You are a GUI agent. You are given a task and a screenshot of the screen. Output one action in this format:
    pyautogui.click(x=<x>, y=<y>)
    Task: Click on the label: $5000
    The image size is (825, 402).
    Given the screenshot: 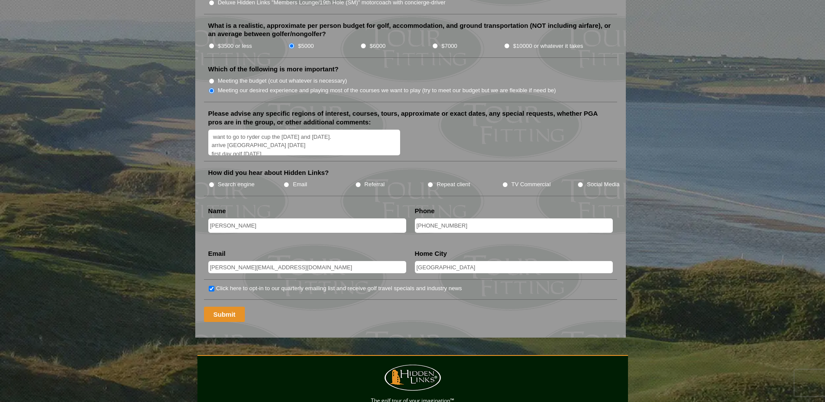 What is the action you would take?
    pyautogui.click(x=306, y=46)
    